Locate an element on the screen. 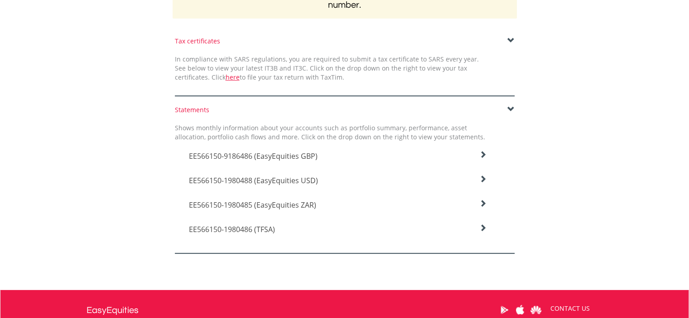 This screenshot has width=689, height=318. span: EE566150-1980488 (EasyEquities USD) is located at coordinates (253, 181).